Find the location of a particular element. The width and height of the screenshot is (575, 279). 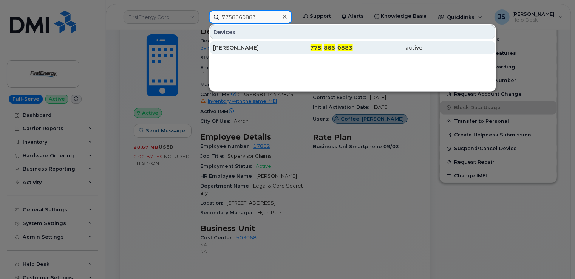

span: 866 is located at coordinates (330, 48).